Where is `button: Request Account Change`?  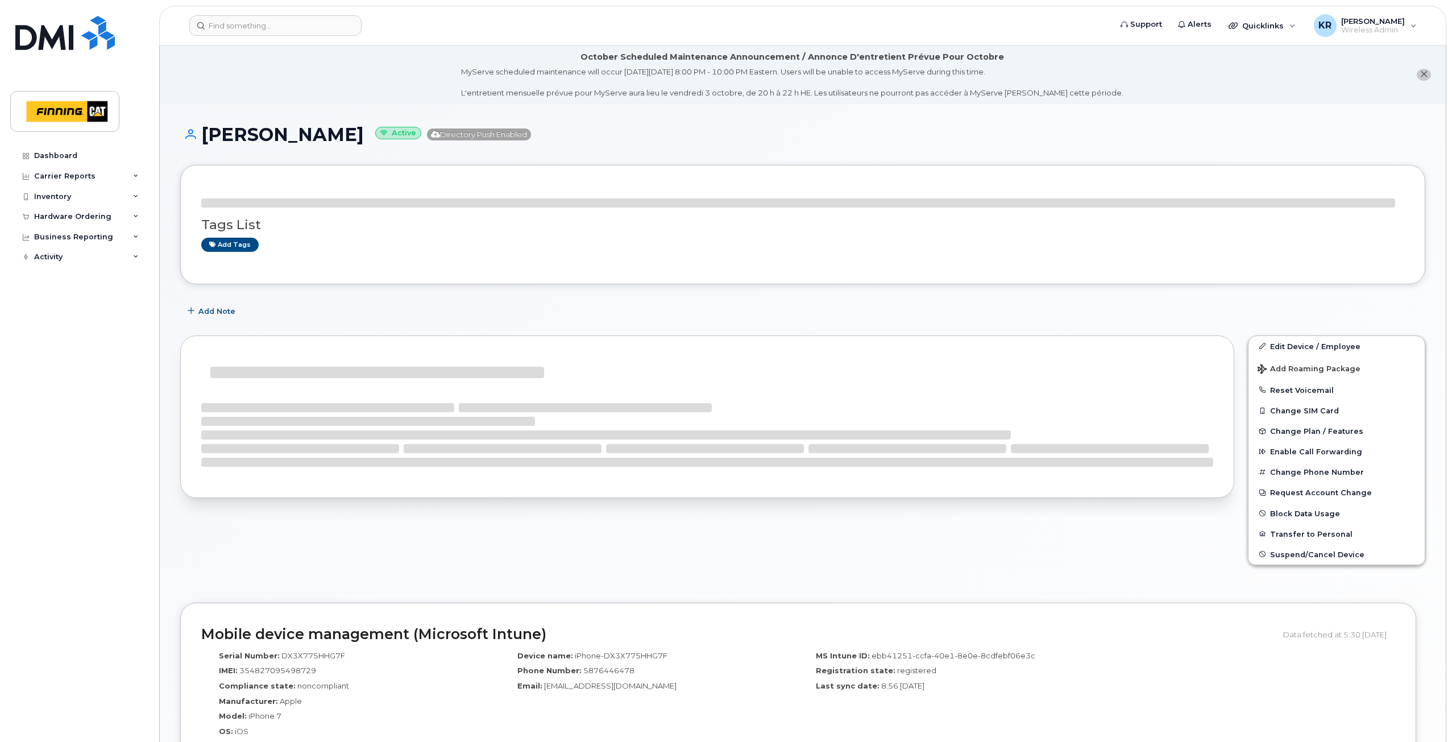
button: Request Account Change is located at coordinates (1337, 492).